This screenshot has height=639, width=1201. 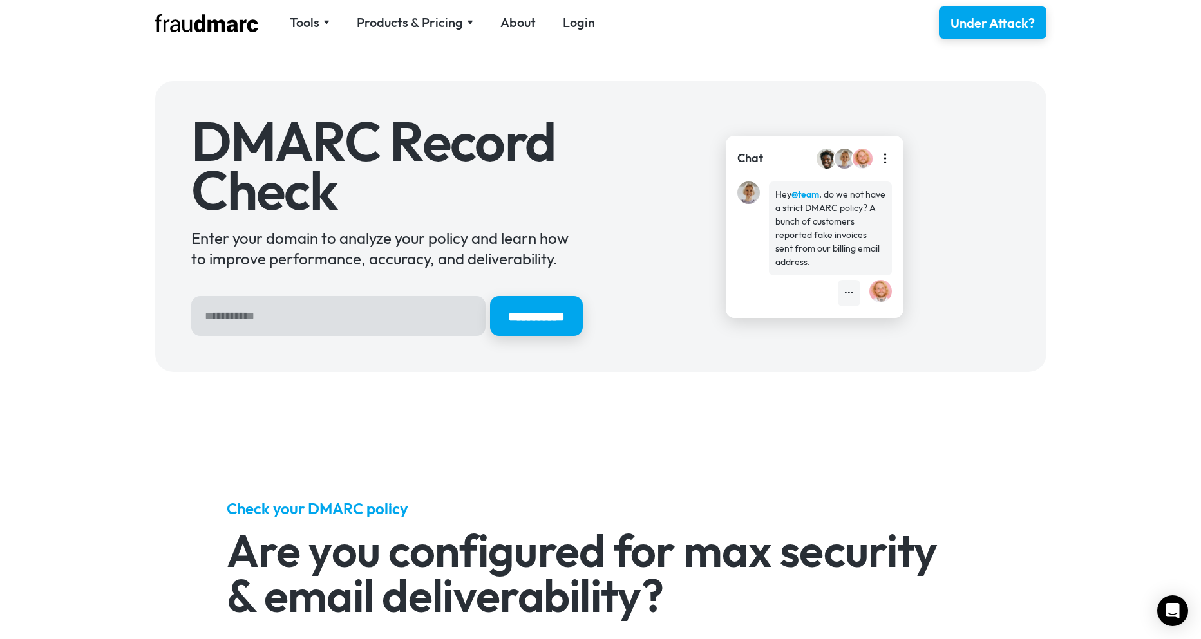 What do you see at coordinates (1172, 611) in the screenshot?
I see `div: Open Intercom Messenger` at bounding box center [1172, 611].